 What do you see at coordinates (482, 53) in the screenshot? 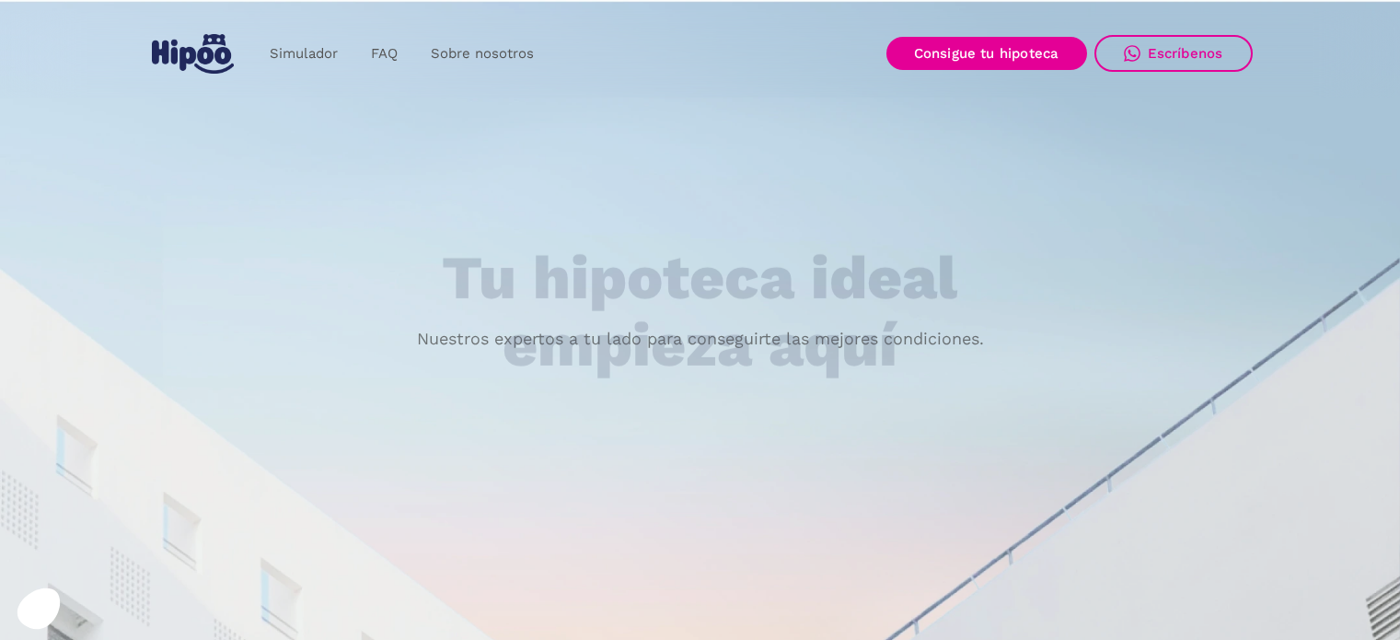
I see `a: Sobre nosotros` at bounding box center [482, 53].